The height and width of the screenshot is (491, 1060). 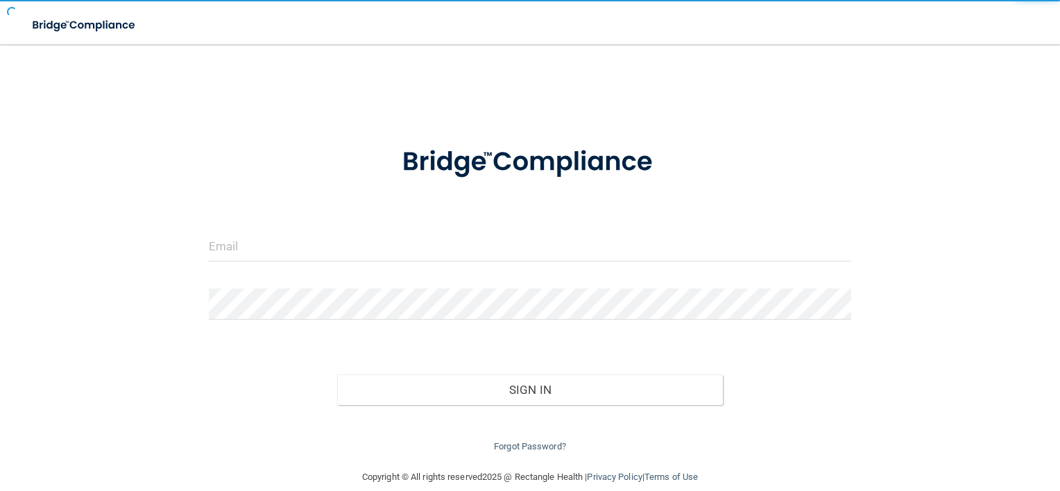 I want to click on button: Sign In, so click(x=530, y=390).